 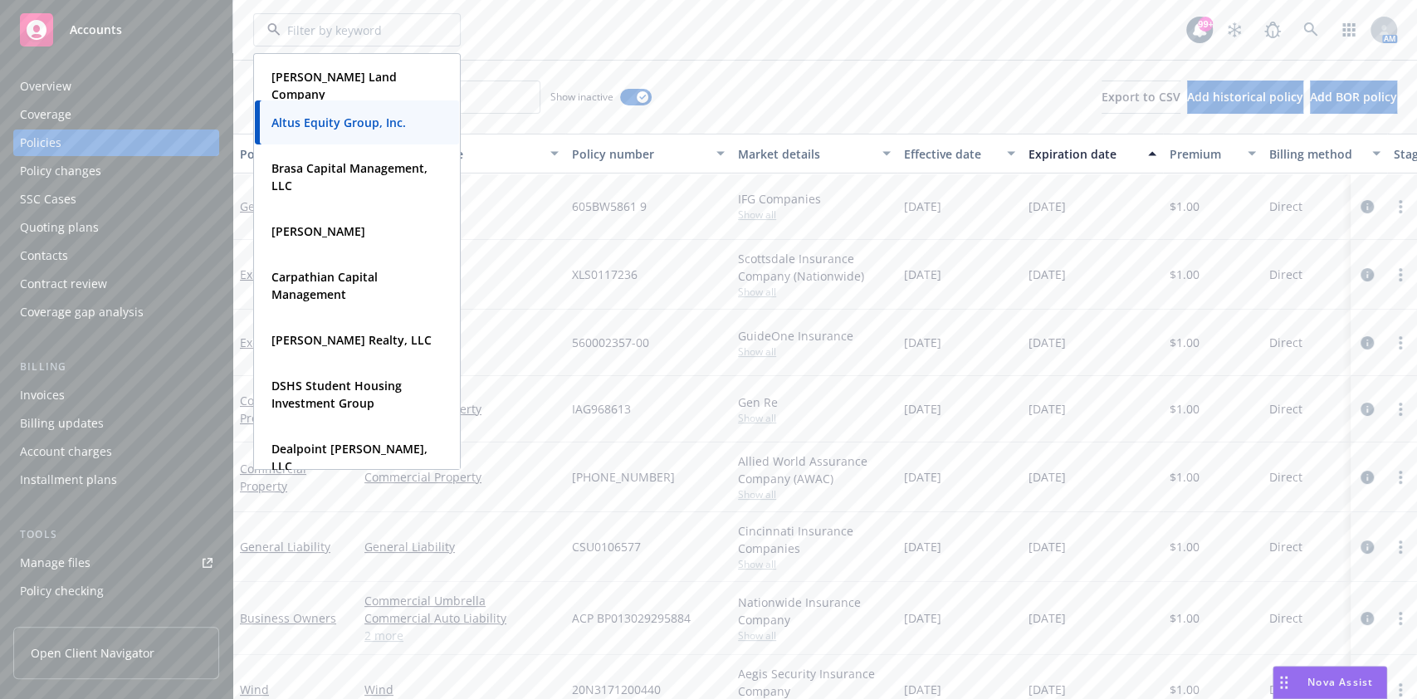 I want to click on a: Commercial Umbrella, so click(x=461, y=600).